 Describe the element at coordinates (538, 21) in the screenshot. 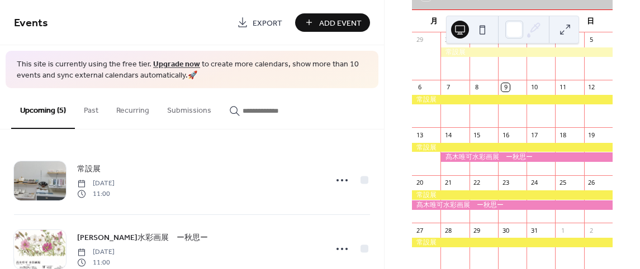

I see `div: 金` at that location.